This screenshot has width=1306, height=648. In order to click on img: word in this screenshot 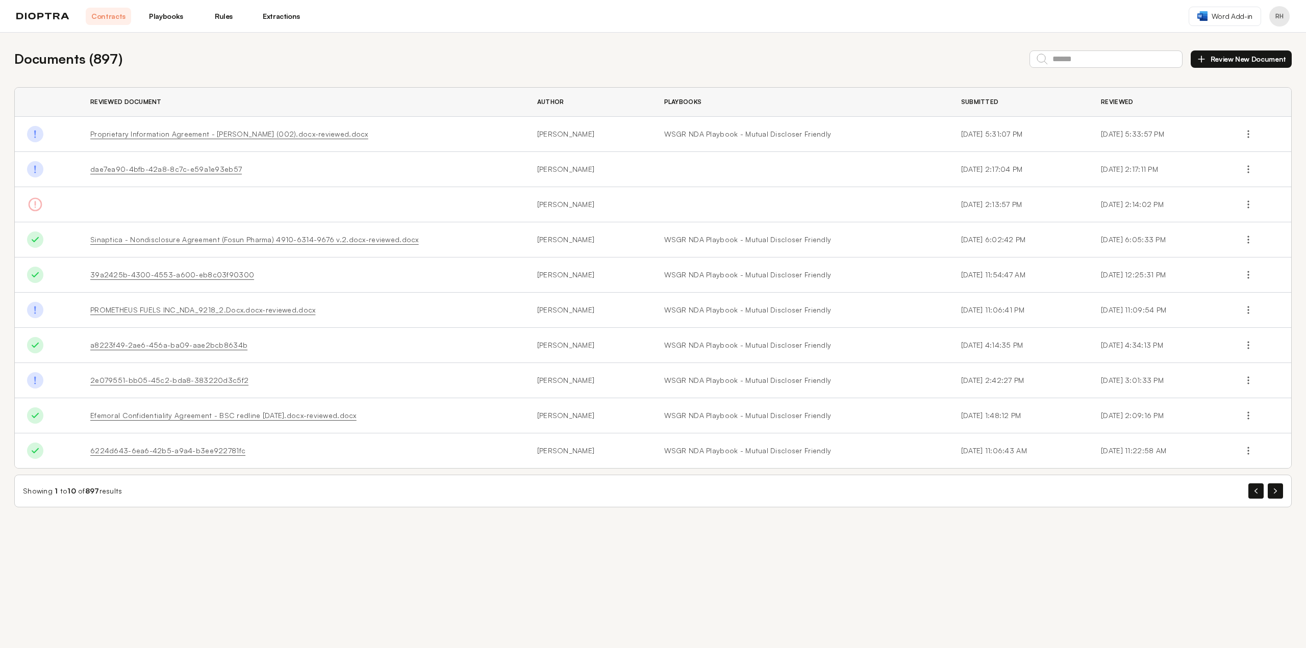, I will do `click(1202, 16)`.